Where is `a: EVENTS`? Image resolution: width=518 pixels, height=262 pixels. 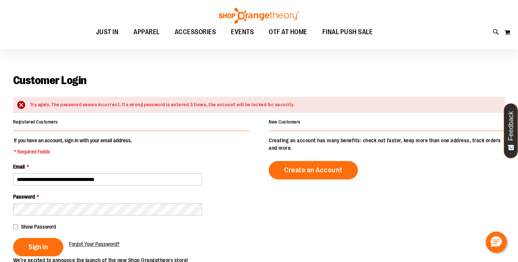
a: EVENTS is located at coordinates (242, 32).